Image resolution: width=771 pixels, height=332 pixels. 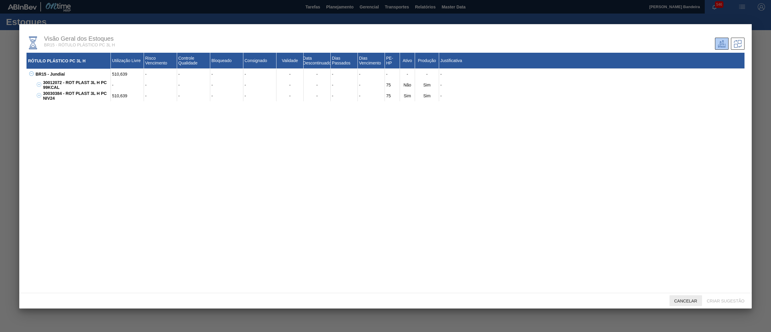 What do you see at coordinates (76, 85) in the screenshot?
I see `div: 30012072 - ROT PLAST 3L H PC 99KCAL` at bounding box center [76, 85].